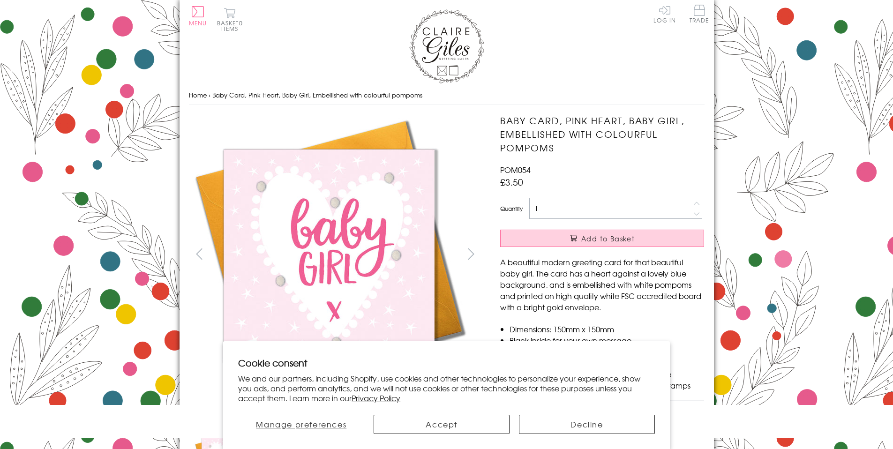 The image size is (893, 449). Describe the element at coordinates (471, 254) in the screenshot. I see `button: next` at that location.